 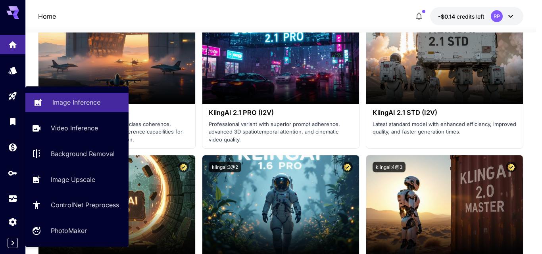 What do you see at coordinates (444, 128) in the screenshot?
I see `p: Latest standard model with enhanced efficiency, improved quality, and faster generation times.` at bounding box center [444, 128].